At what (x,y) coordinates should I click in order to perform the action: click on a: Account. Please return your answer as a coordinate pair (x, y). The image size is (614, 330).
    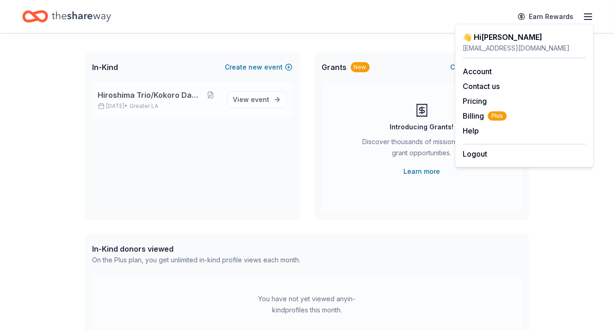
    Looking at the image, I should click on (477, 71).